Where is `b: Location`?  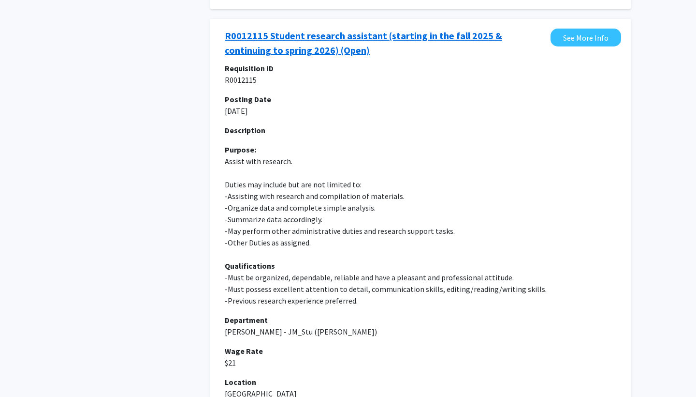
b: Location is located at coordinates (240, 382).